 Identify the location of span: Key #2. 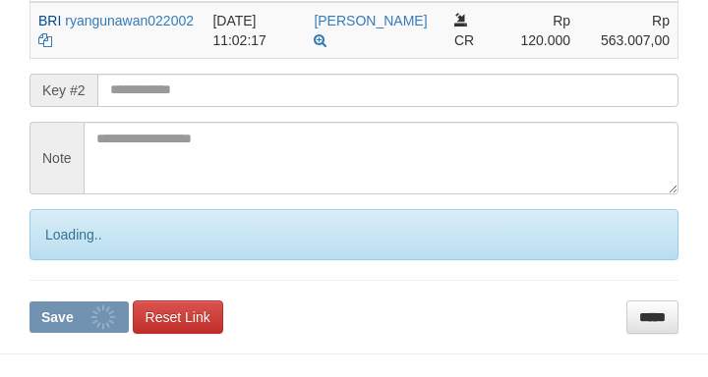
(63, 90).